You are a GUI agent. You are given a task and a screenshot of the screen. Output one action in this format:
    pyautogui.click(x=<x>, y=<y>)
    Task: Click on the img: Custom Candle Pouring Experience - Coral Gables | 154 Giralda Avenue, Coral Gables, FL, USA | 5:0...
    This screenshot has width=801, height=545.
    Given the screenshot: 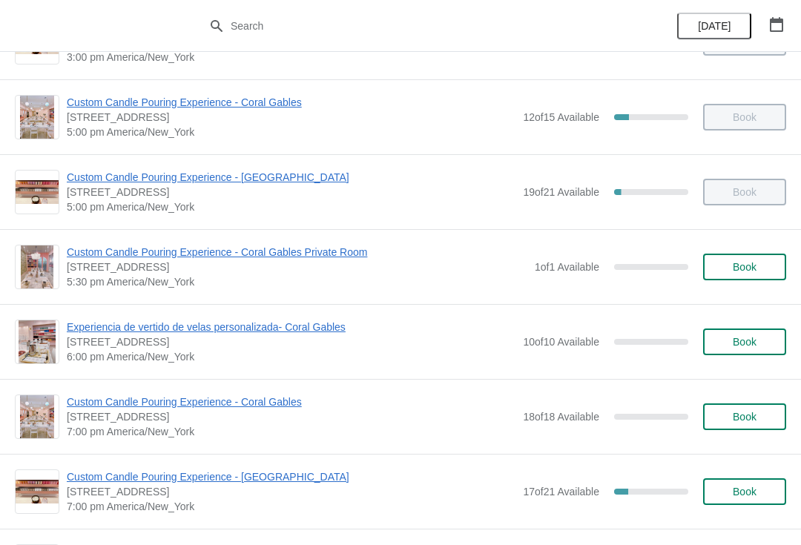 What is the action you would take?
    pyautogui.click(x=37, y=117)
    